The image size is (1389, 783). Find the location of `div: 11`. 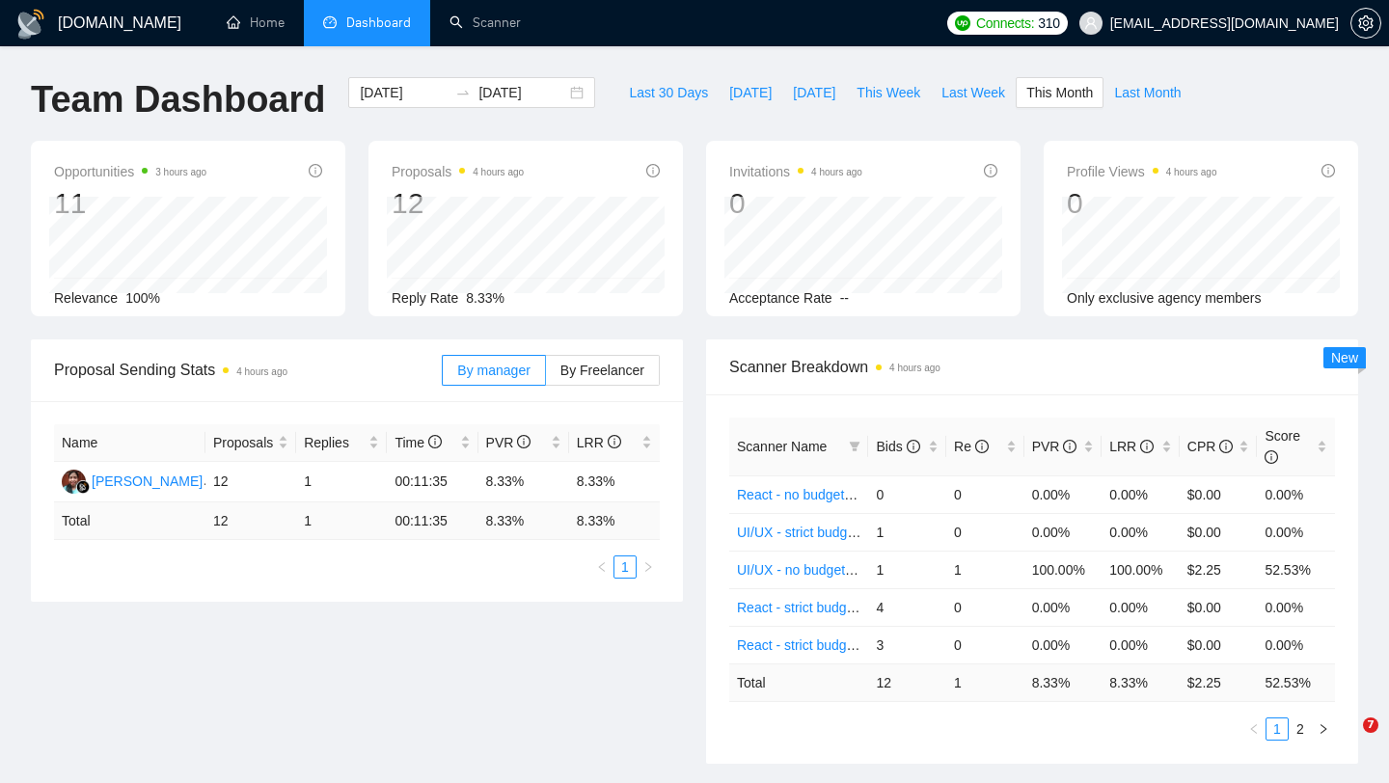

div: 11 is located at coordinates (130, 203).